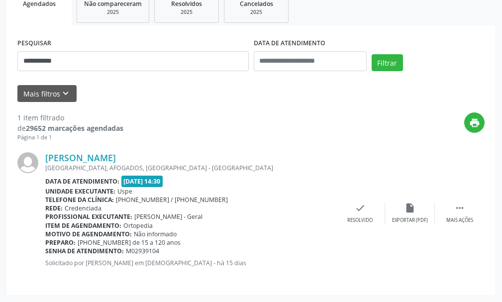 Image resolution: width=502 pixels, height=302 pixels. What do you see at coordinates (60, 242) in the screenshot?
I see `b: Preparo:` at bounding box center [60, 242].